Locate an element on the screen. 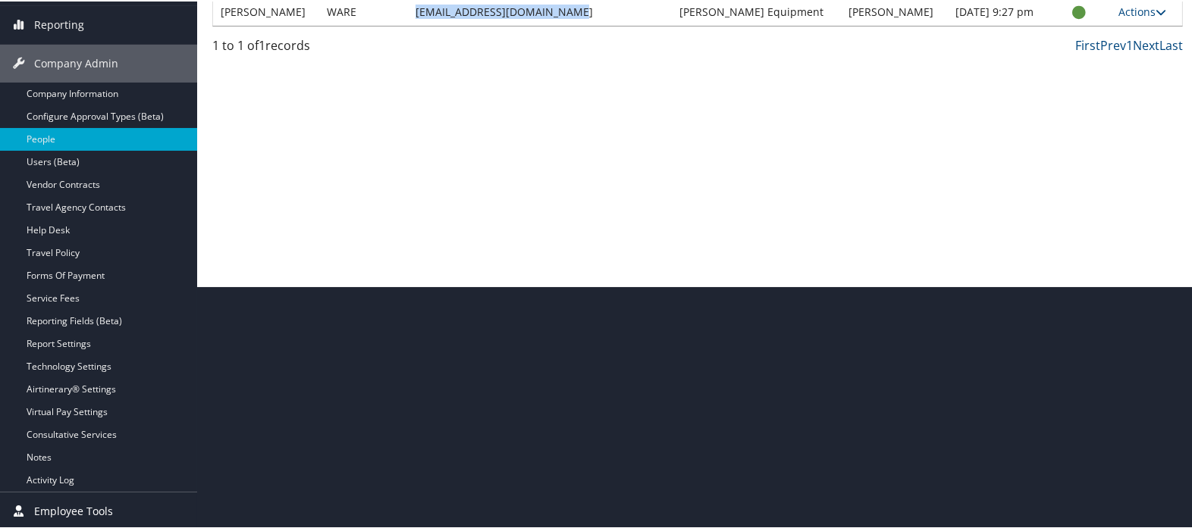 The image size is (1192, 528). span: 1 is located at coordinates (262, 44).